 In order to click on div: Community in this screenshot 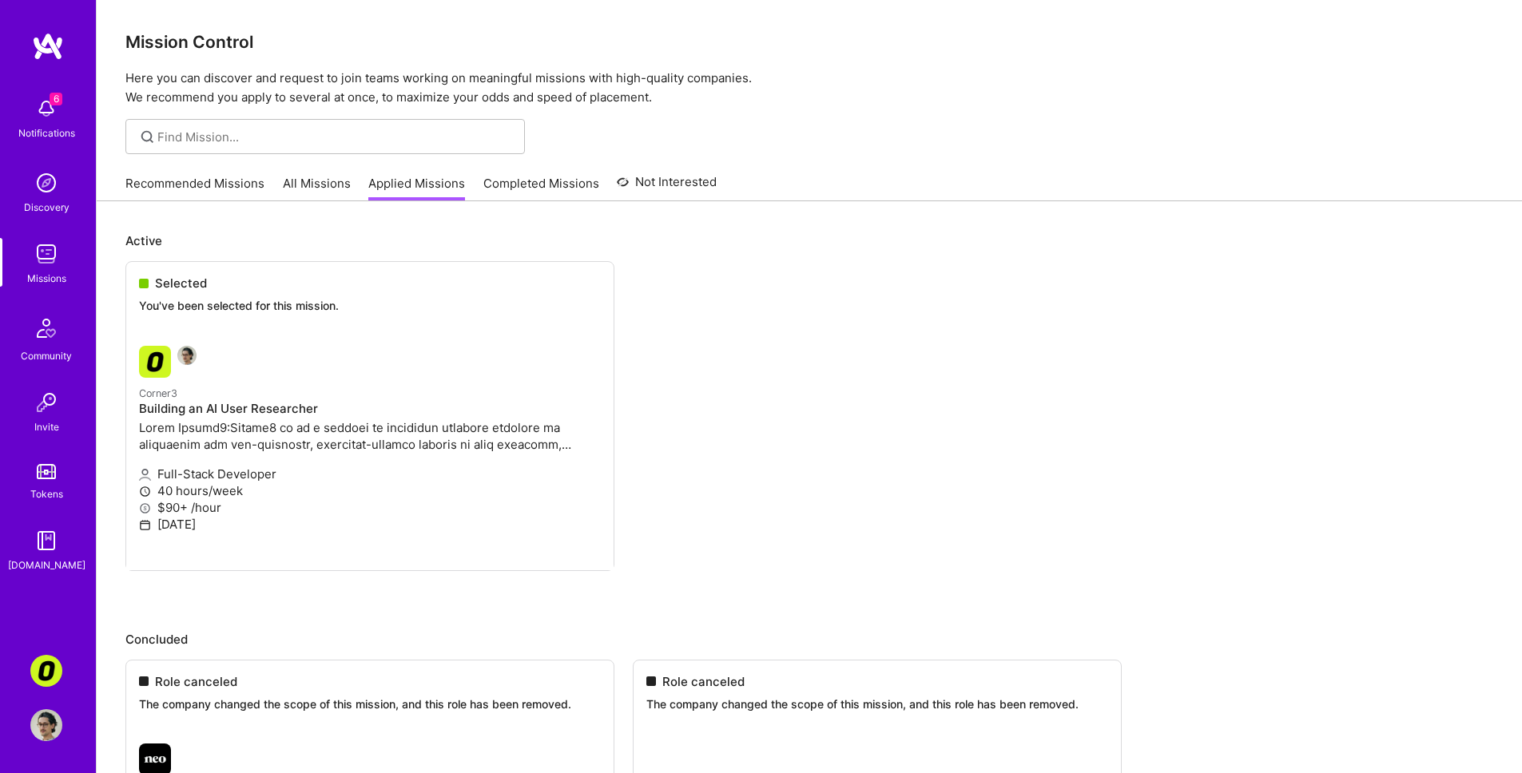, I will do `click(46, 356)`.